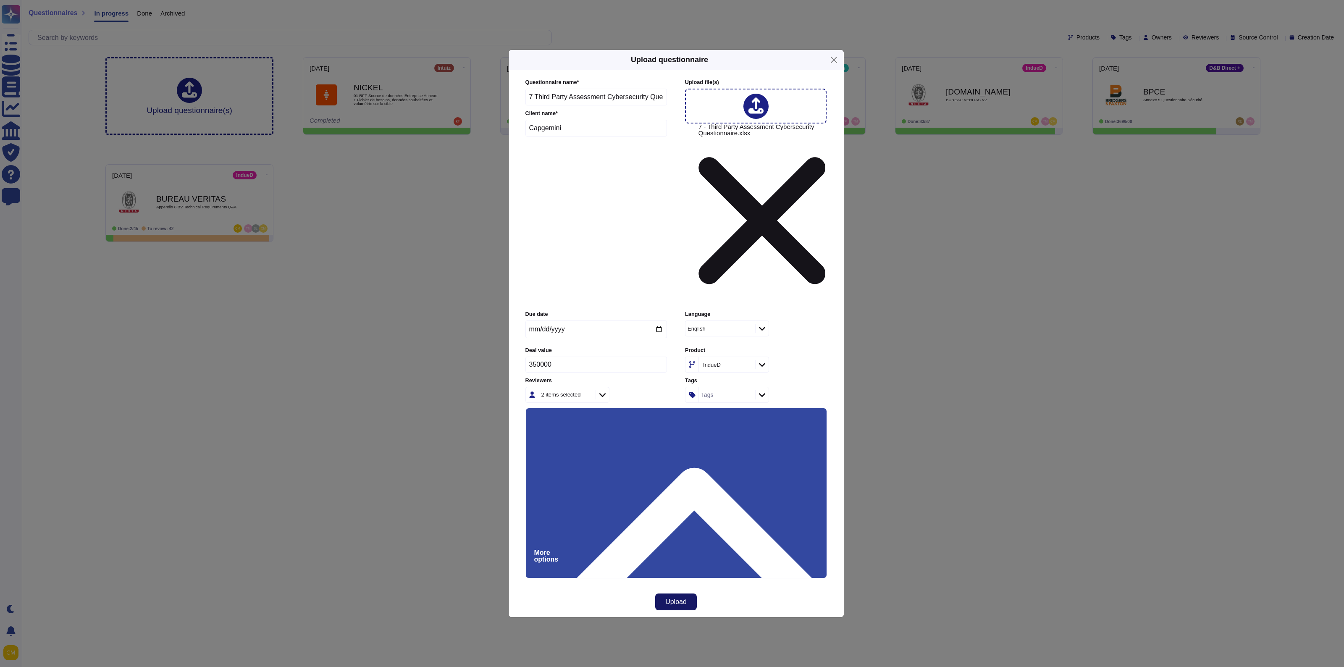 Image resolution: width=1344 pixels, height=667 pixels. What do you see at coordinates (596, 82) in the screenshot?
I see `label: Questionnaire name` at bounding box center [596, 82].